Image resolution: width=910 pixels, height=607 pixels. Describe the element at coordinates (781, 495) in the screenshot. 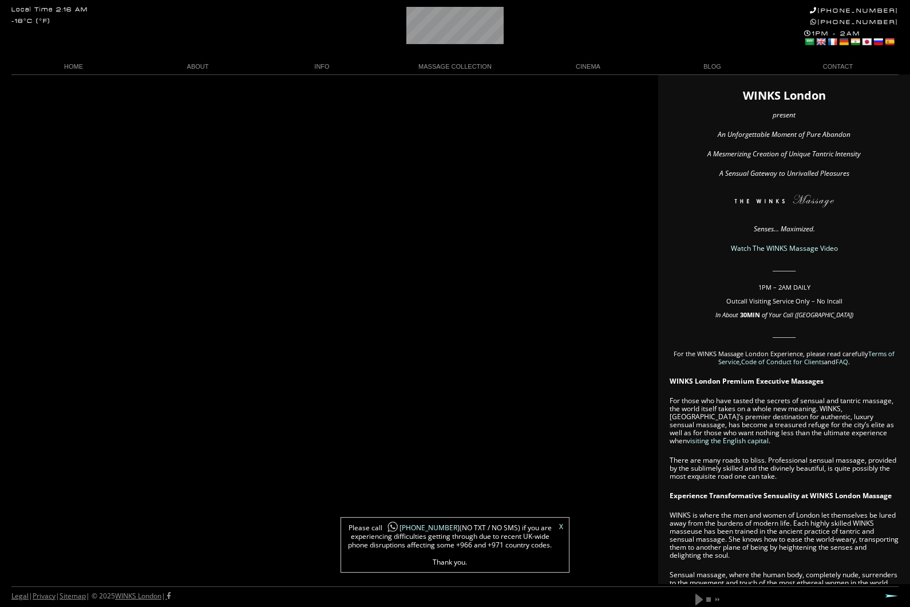

I see `strong: Experience Transformative Sensuality at WINKS London Massage` at that location.